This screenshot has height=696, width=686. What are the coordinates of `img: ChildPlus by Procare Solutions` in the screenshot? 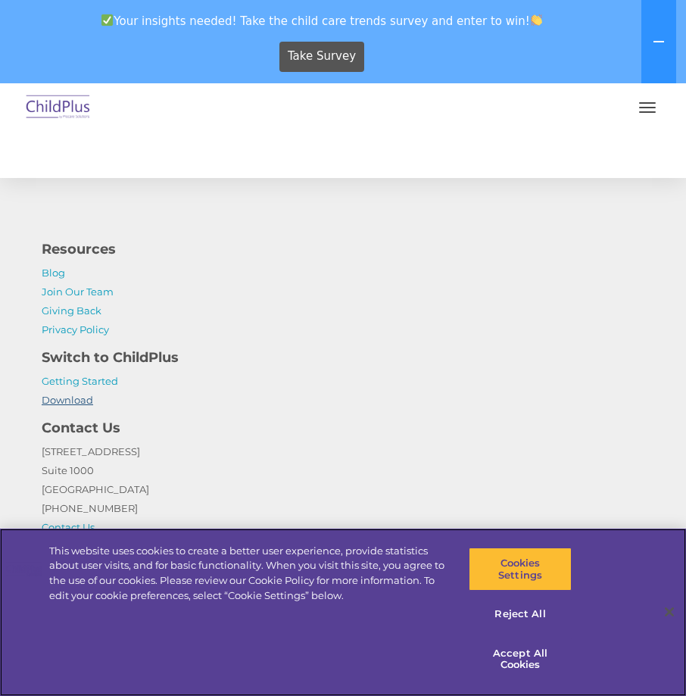 It's located at (58, 108).